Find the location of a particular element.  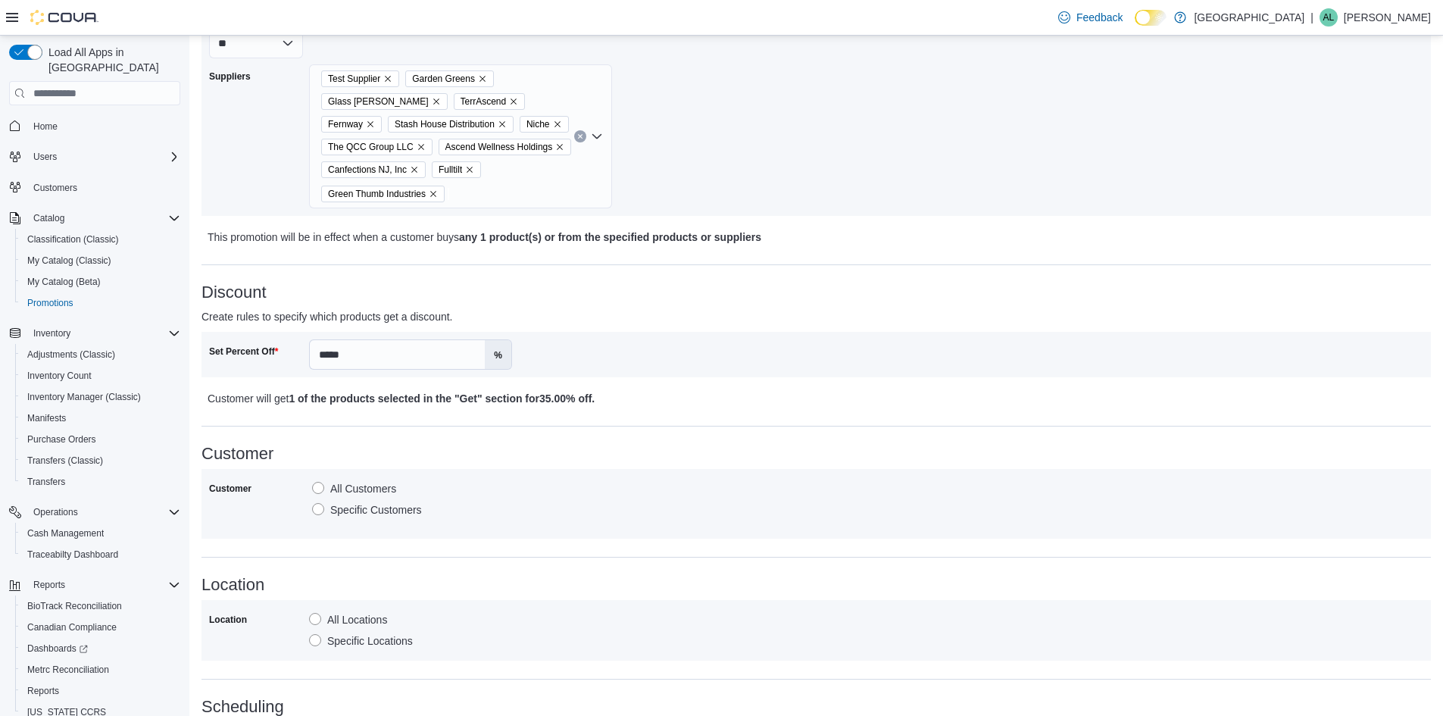

span: Canfections NJ, Inc is located at coordinates (367, 170).